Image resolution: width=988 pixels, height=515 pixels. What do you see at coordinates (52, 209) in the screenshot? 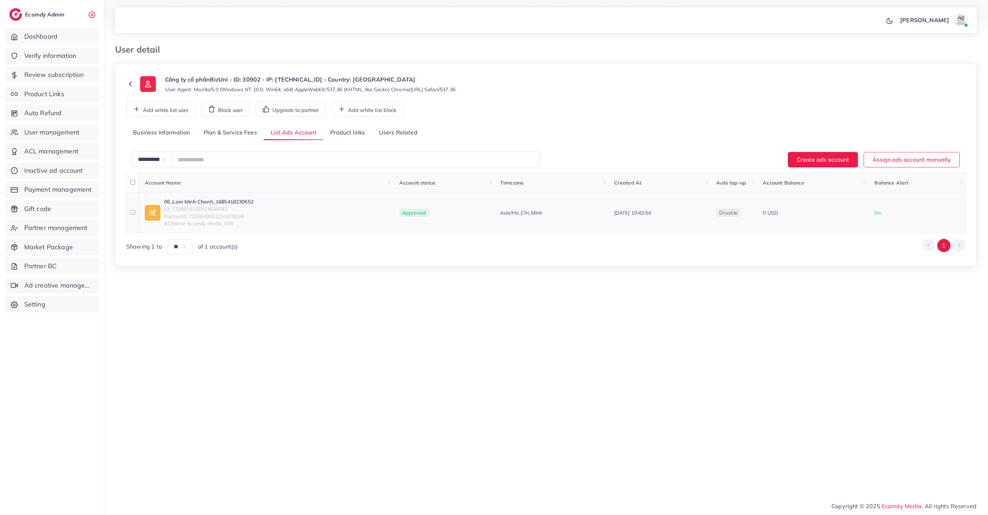
I see `a: Gift code` at bounding box center [52, 209].